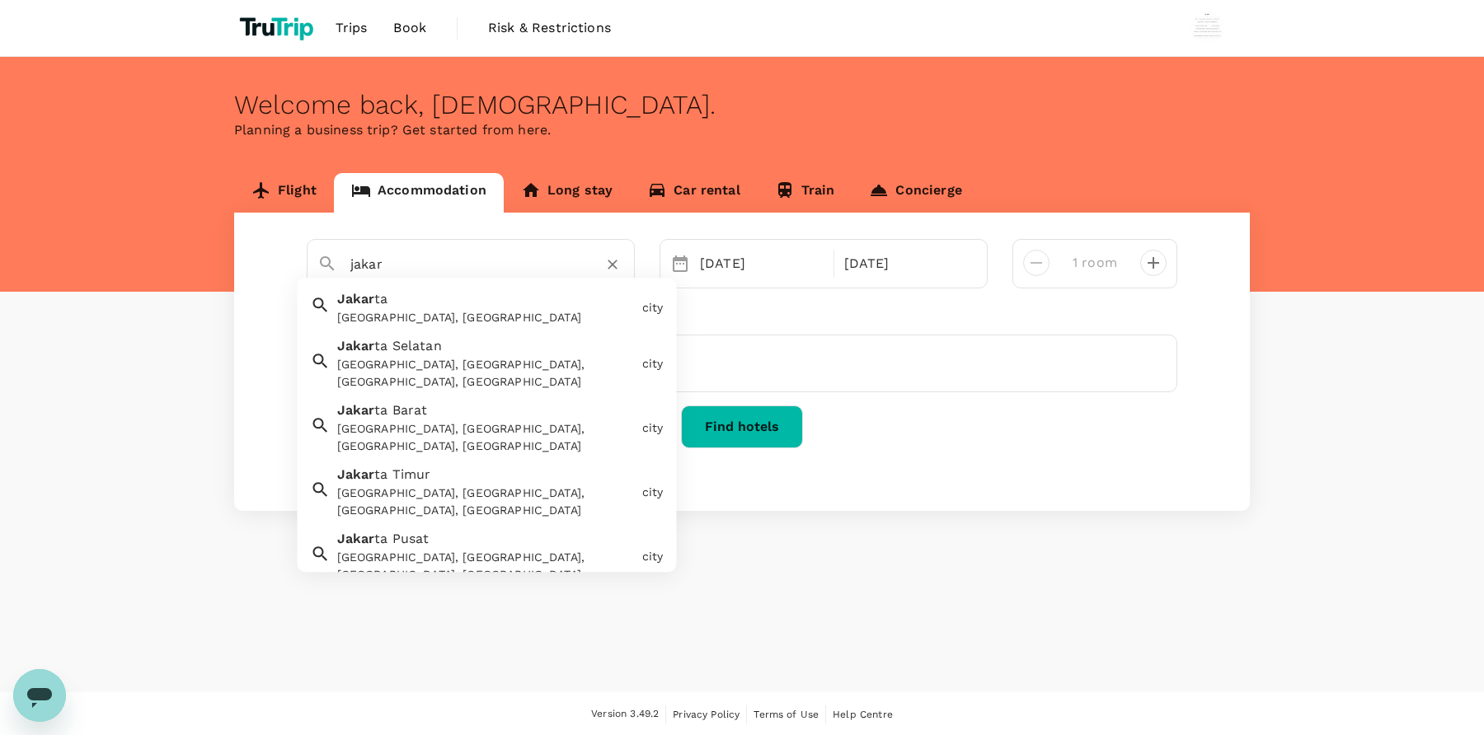 Image resolution: width=1484 pixels, height=735 pixels. Describe the element at coordinates (566, 193) in the screenshot. I see `a: Long stay` at that location.